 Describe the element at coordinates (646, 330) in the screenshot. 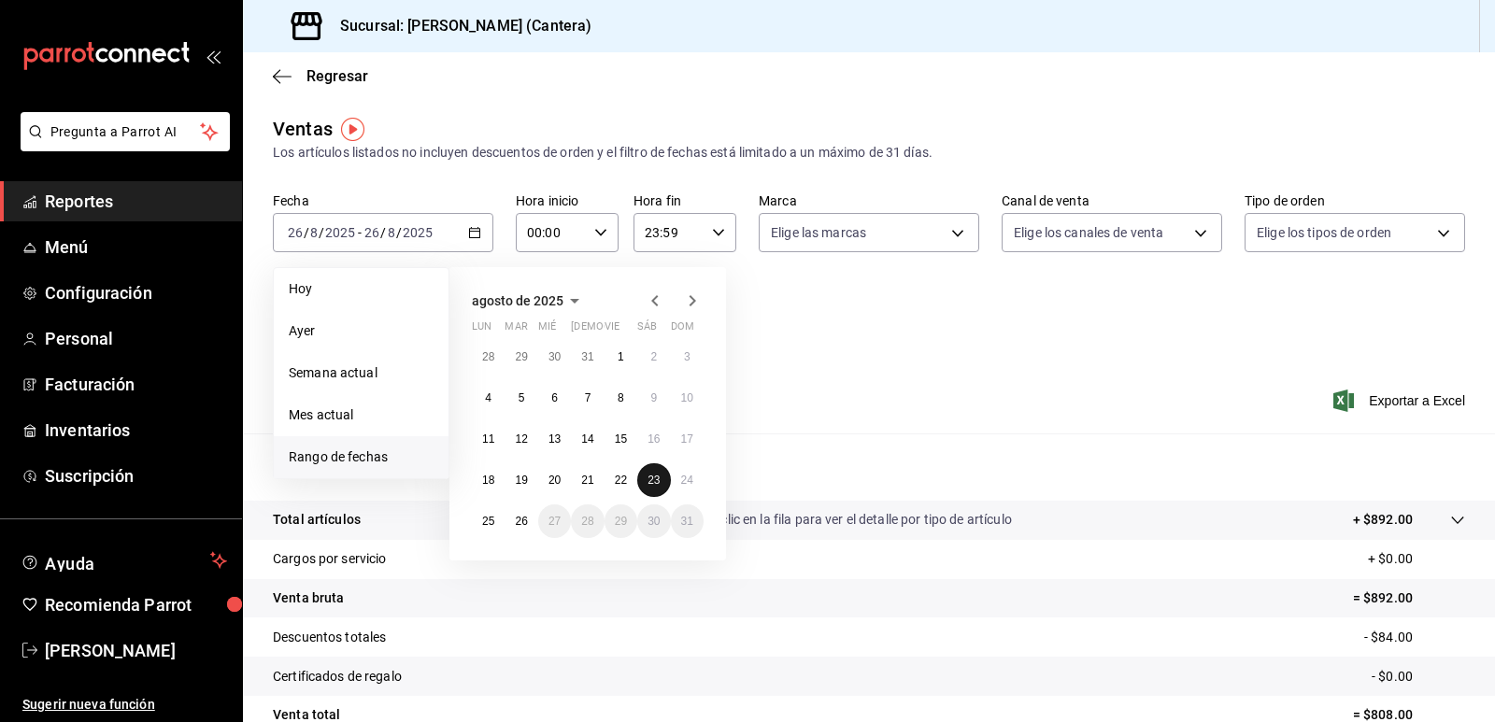

I see `abbr: sábado` at that location.